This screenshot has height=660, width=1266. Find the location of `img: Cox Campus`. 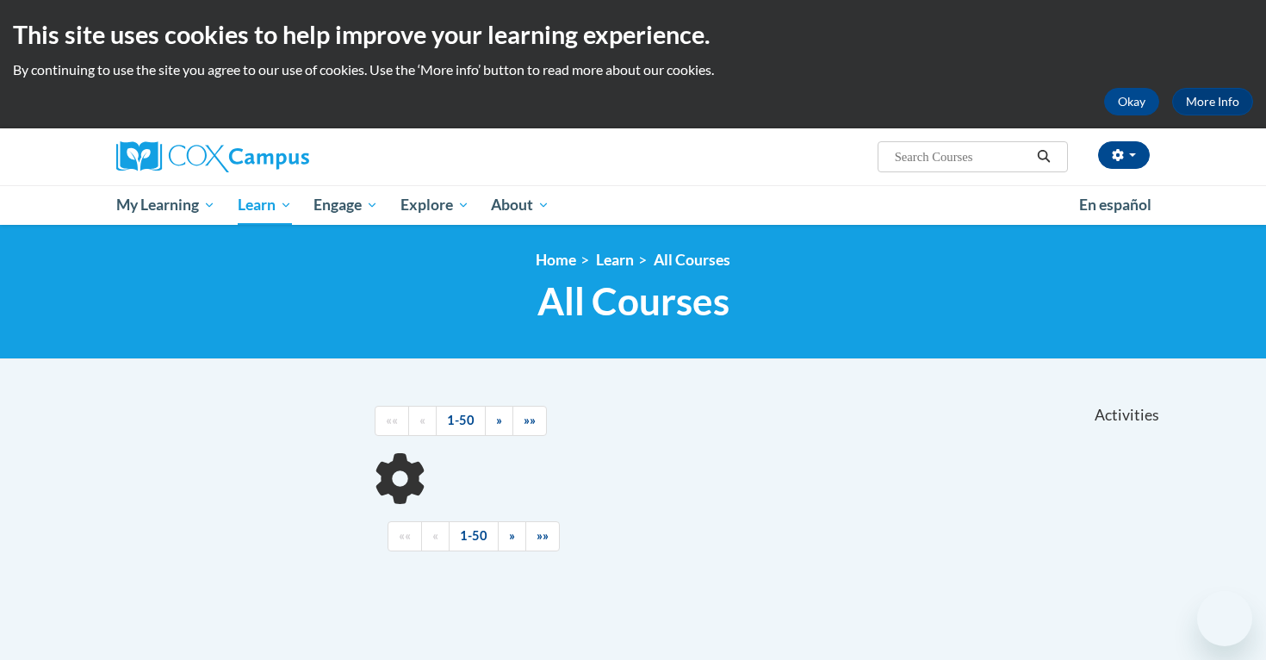

img: Cox Campus is located at coordinates (213, 157).